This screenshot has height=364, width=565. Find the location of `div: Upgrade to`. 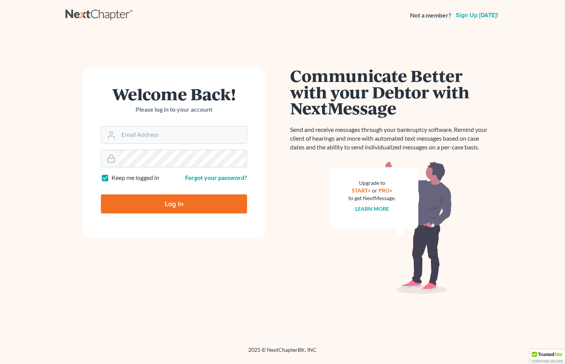

div: Upgrade to is located at coordinates (372, 183).